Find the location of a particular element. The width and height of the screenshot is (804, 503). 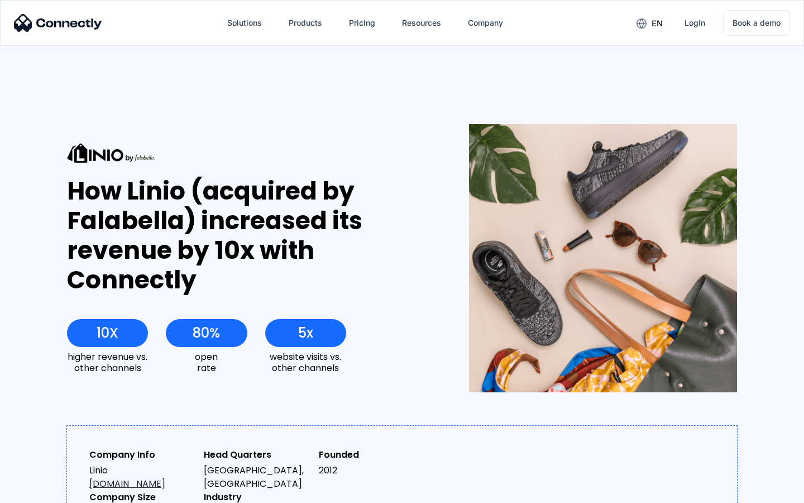

ul: Language list is located at coordinates (45, 491).